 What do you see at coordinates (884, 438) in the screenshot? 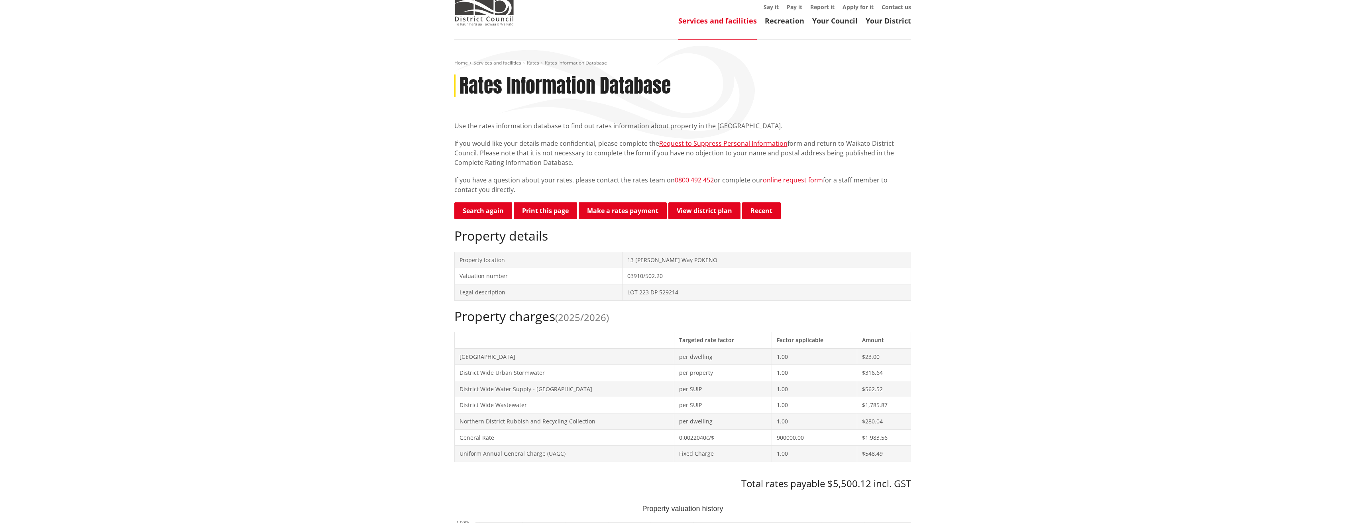
I see `td: $1,983.56` at bounding box center [884, 438].